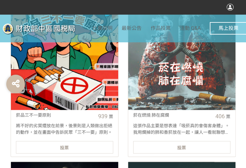 This screenshot has height=168, width=246. What do you see at coordinates (181, 129) in the screenshot?
I see `div: 這張作品主要是想表達「吸菸真的會傷害身體」。我用爛掉的肺和香菸放在一起，讓人一看就聯想到抽菸會讓肺壞掉。比起單純用文字說明，用圖像直接呈現更有衝擊感，也能讓人更快理解菸害的嚴重性。希望看到這張圖...` at bounding box center [181, 129].